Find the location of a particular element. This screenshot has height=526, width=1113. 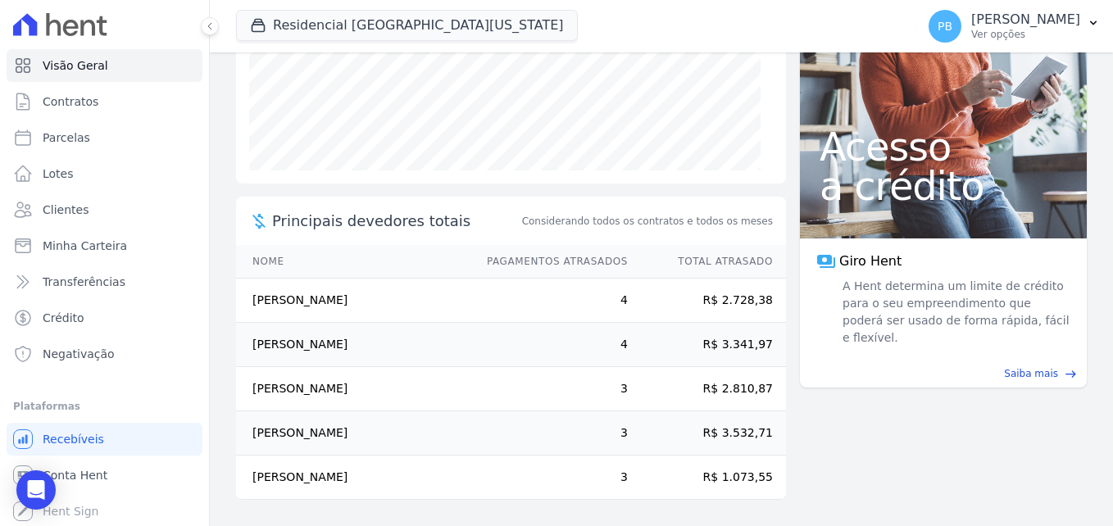

a: Transferências is located at coordinates (104, 282).